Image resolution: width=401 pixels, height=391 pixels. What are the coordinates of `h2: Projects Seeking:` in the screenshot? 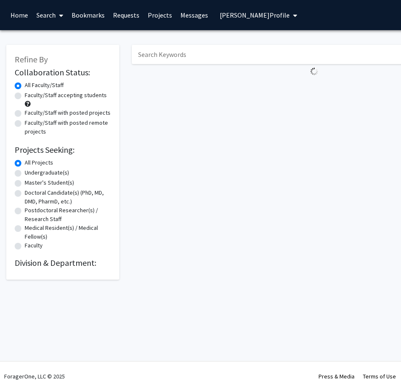 It's located at (63, 150).